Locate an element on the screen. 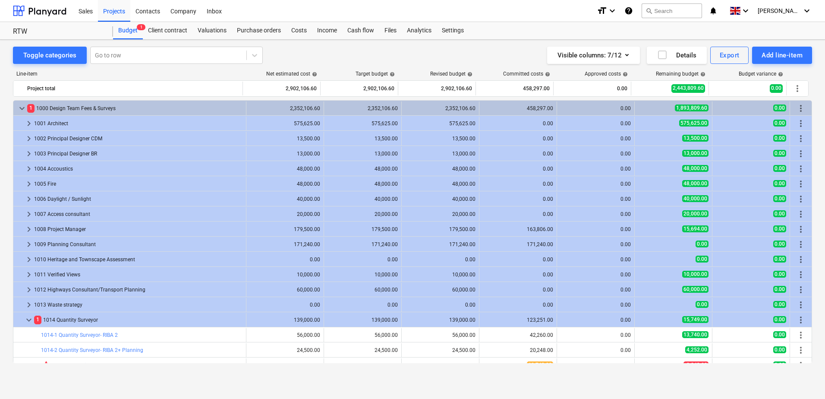 The width and height of the screenshot is (825, 399). a: Analytics is located at coordinates (419, 31).